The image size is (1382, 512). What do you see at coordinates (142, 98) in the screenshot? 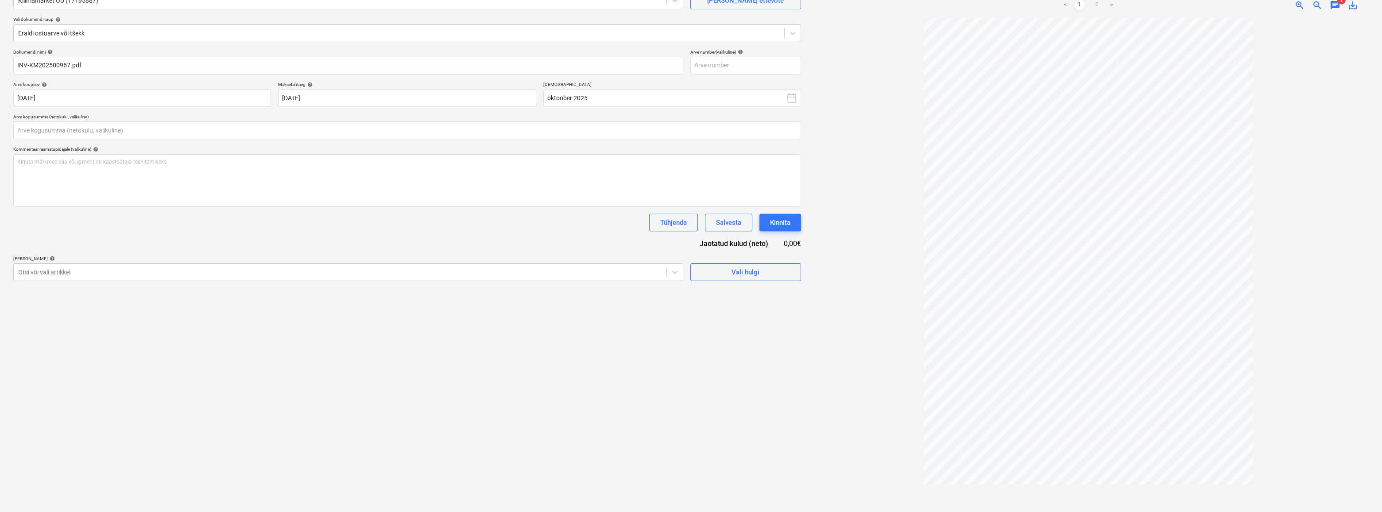
I see `input: Arve kuupäeva pole määratud.` at bounding box center [142, 98].